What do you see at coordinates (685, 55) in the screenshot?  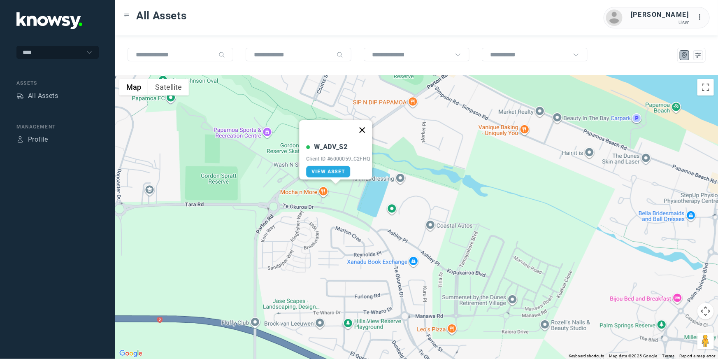 I see `div: Map` at bounding box center [685, 55].